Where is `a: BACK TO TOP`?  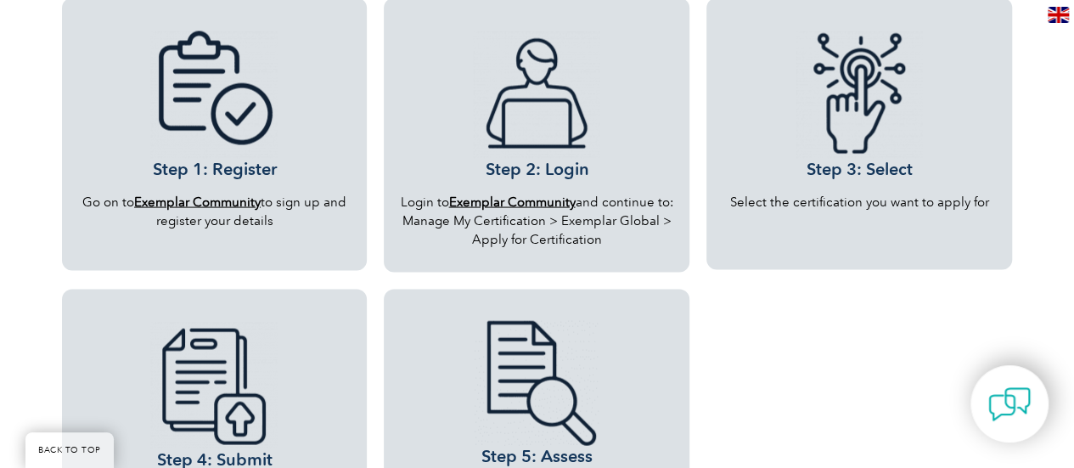
a: BACK TO TOP is located at coordinates (70, 450).